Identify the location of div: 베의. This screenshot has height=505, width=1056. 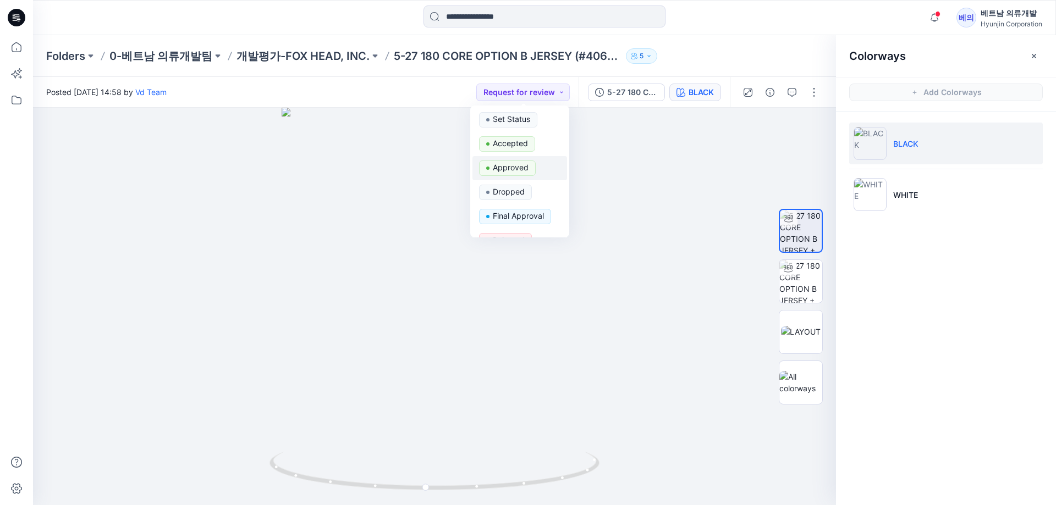
(966, 18).